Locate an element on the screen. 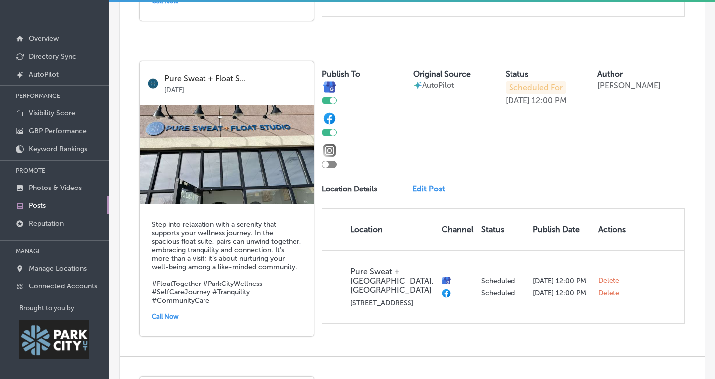 The height and width of the screenshot is (379, 715). th: Status is located at coordinates (503, 229).